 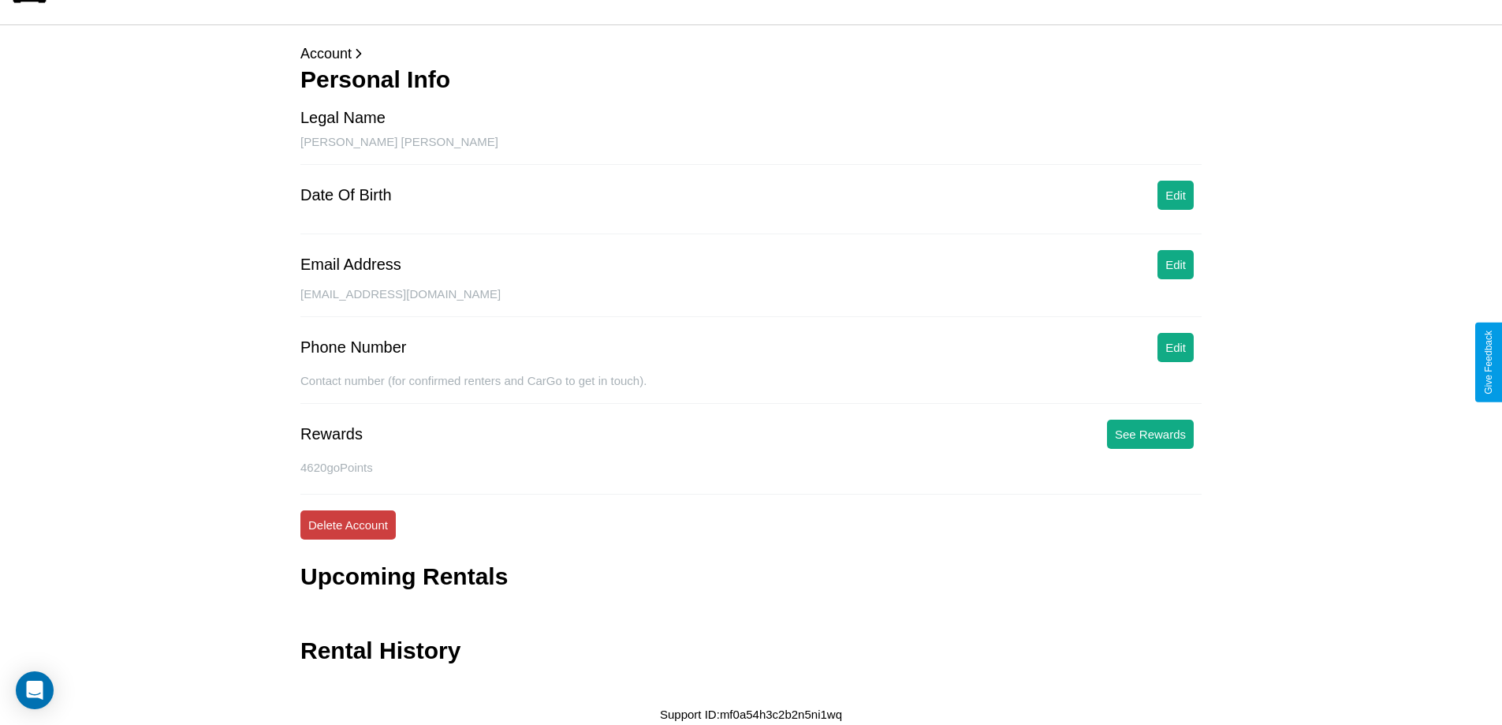 What do you see at coordinates (348, 524) in the screenshot?
I see `button: Delete Account` at bounding box center [348, 524].